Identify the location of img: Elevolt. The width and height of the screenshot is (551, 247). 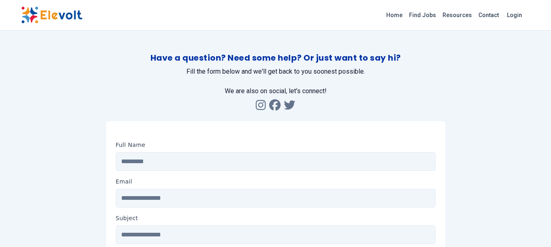
(52, 15).